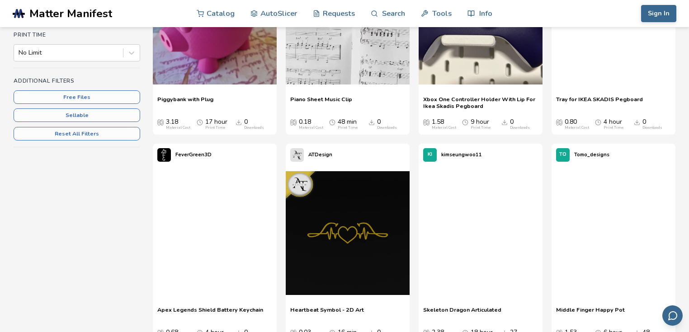 This screenshot has width=689, height=332. I want to click on a: Skeleton Dragon Articulated, so click(462, 313).